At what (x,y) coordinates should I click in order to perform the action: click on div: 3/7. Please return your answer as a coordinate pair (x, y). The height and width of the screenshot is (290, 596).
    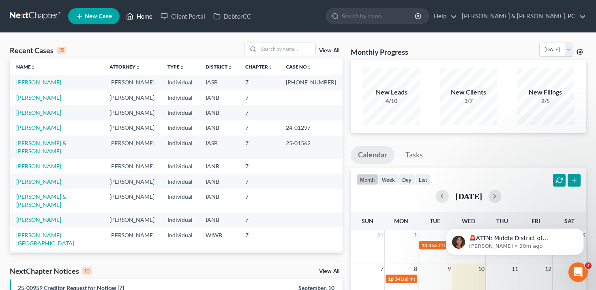
    Looking at the image, I should click on (469, 101).